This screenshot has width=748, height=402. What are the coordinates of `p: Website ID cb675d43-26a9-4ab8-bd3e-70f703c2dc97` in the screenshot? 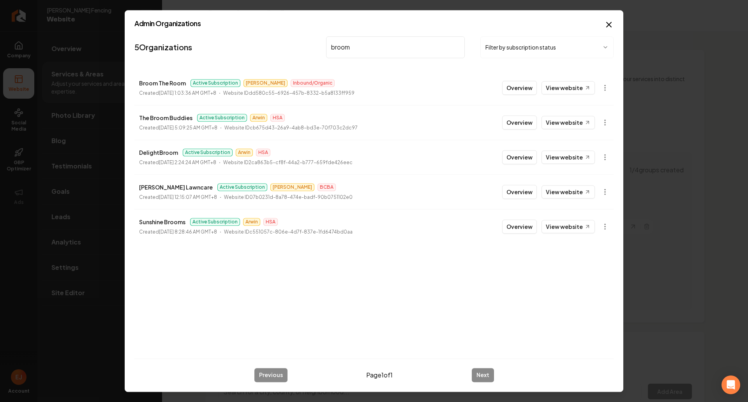 It's located at (291, 128).